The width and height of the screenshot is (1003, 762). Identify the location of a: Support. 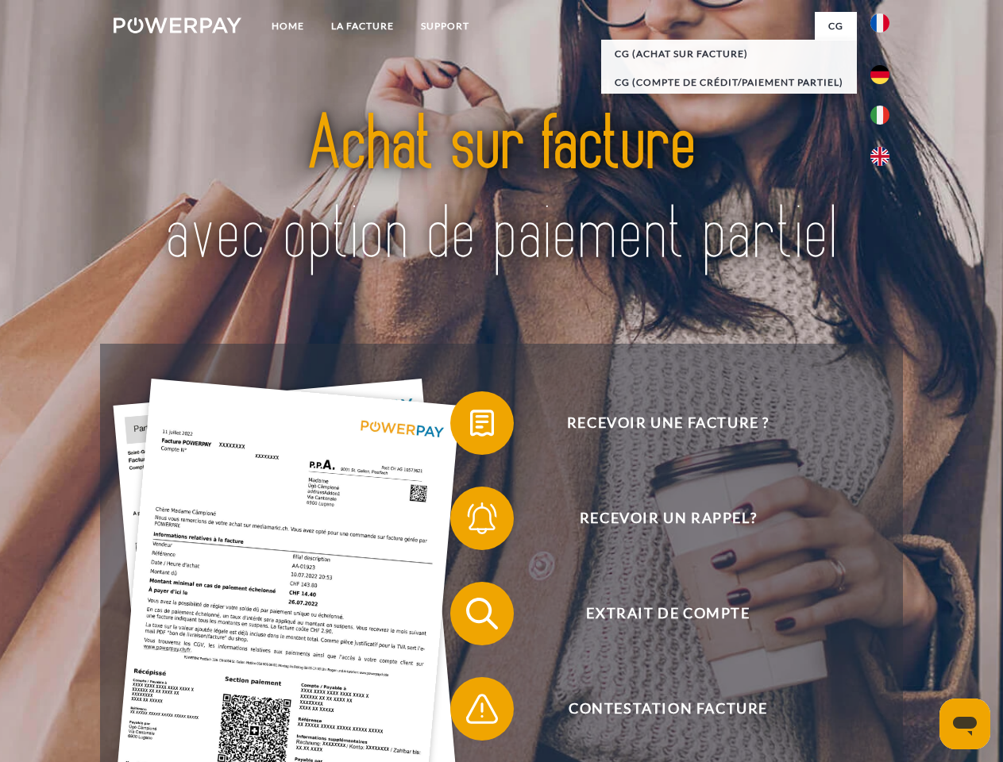
(445, 26).